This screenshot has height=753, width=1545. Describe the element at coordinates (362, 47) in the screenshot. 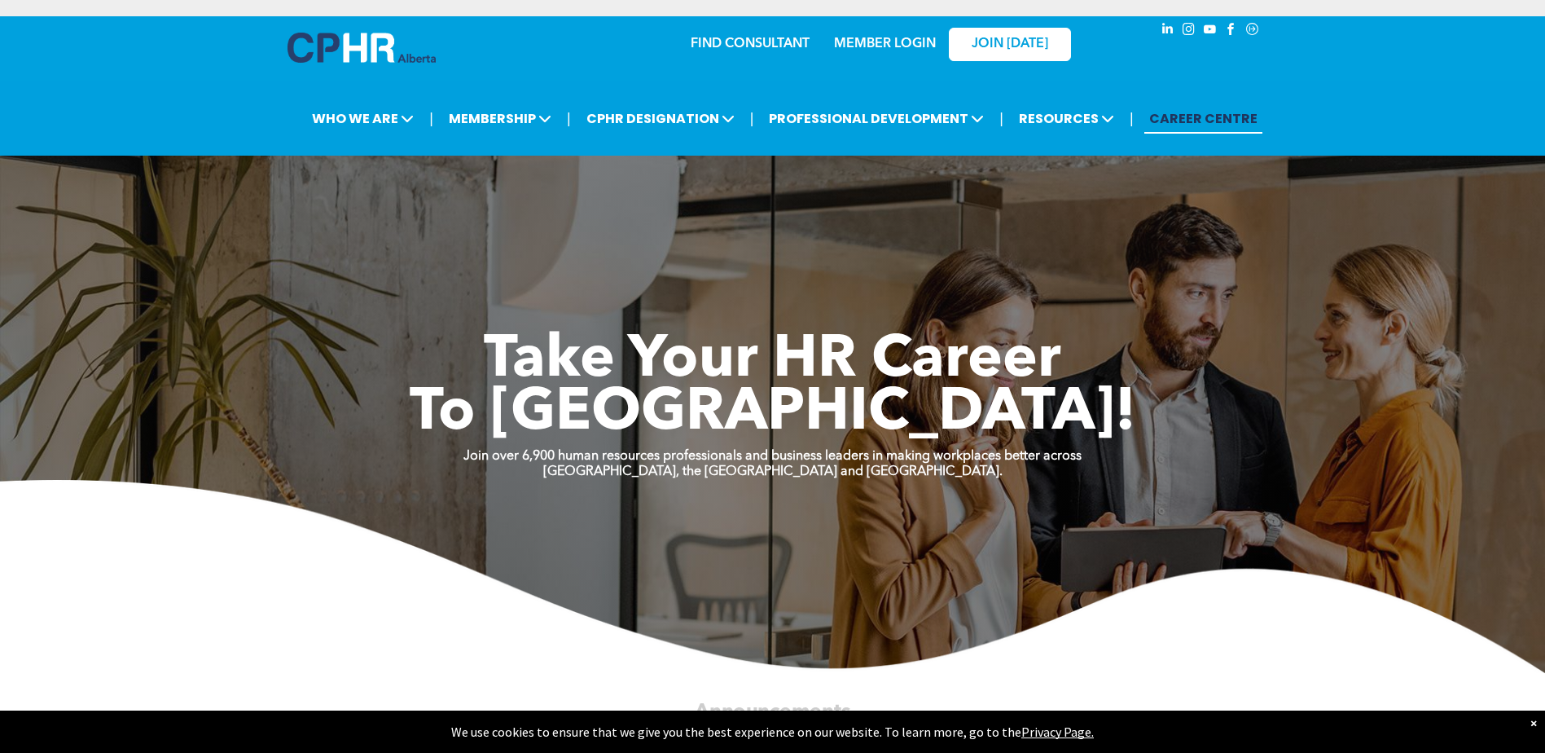

I see `img: A blue and white logo for cp alberta` at that location.